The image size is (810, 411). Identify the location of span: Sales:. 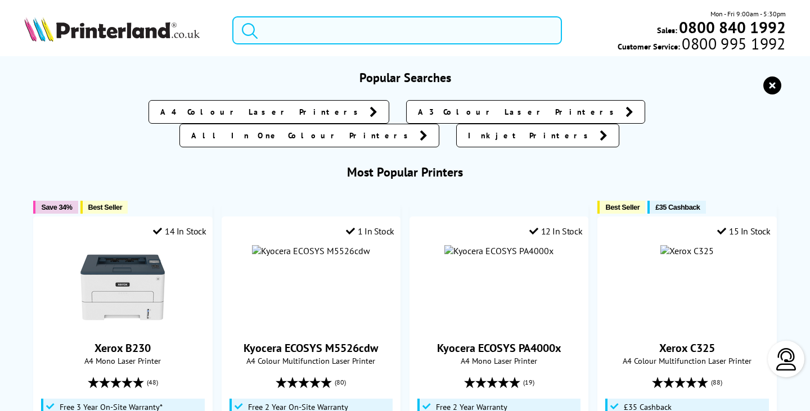
(667, 30).